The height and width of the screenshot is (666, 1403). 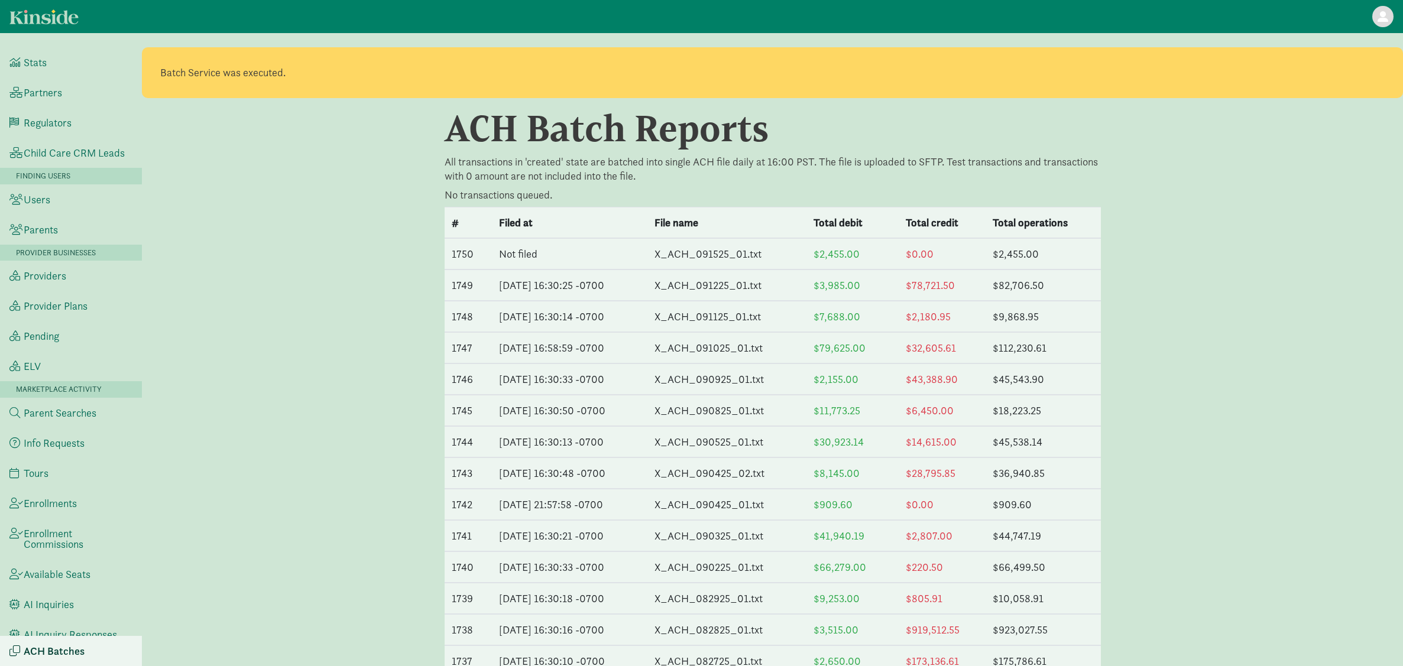 I want to click on td: 1745, so click(x=468, y=411).